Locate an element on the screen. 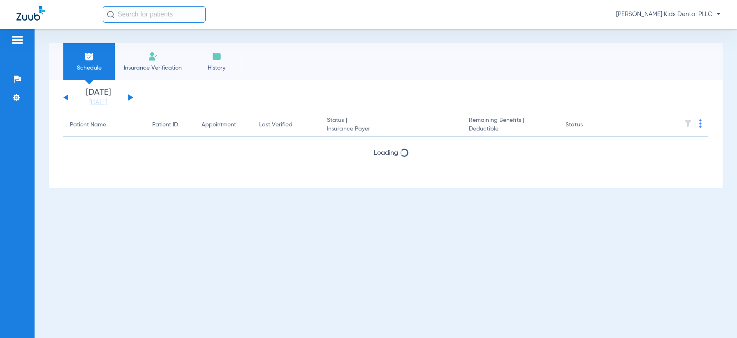 Image resolution: width=737 pixels, height=338 pixels. img: hamburger-icon is located at coordinates (17, 40).